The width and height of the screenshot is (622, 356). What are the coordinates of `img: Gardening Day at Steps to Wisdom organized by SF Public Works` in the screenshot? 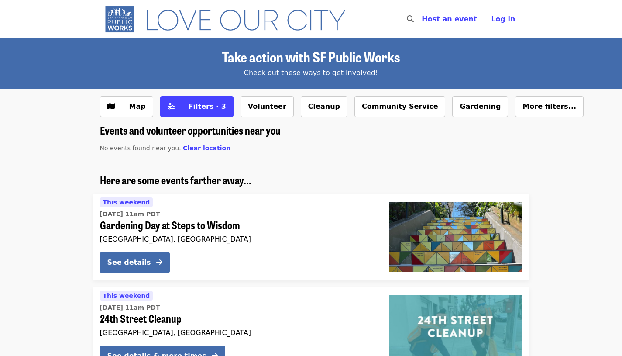 It's located at (456, 237).